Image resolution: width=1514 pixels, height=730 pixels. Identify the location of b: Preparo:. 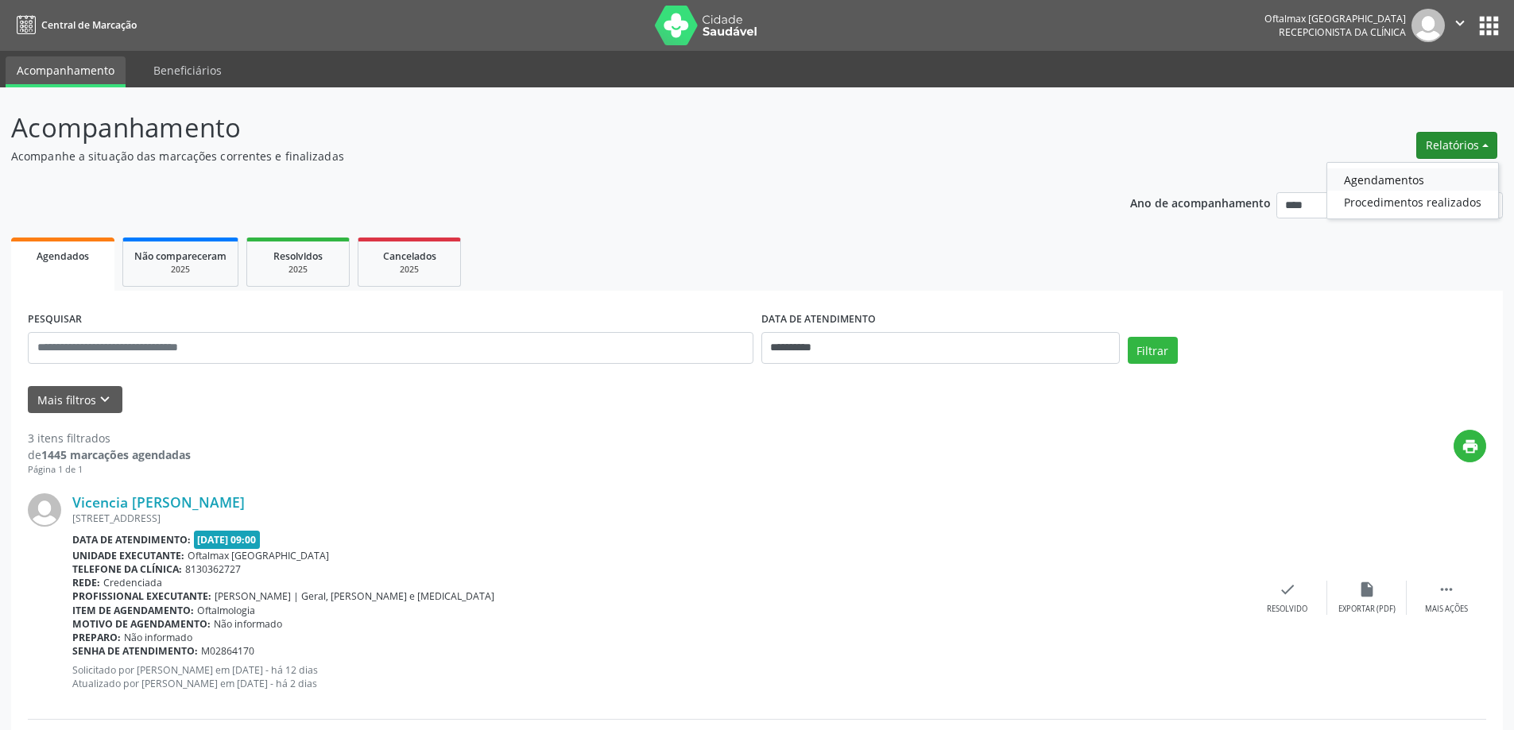
(96, 637).